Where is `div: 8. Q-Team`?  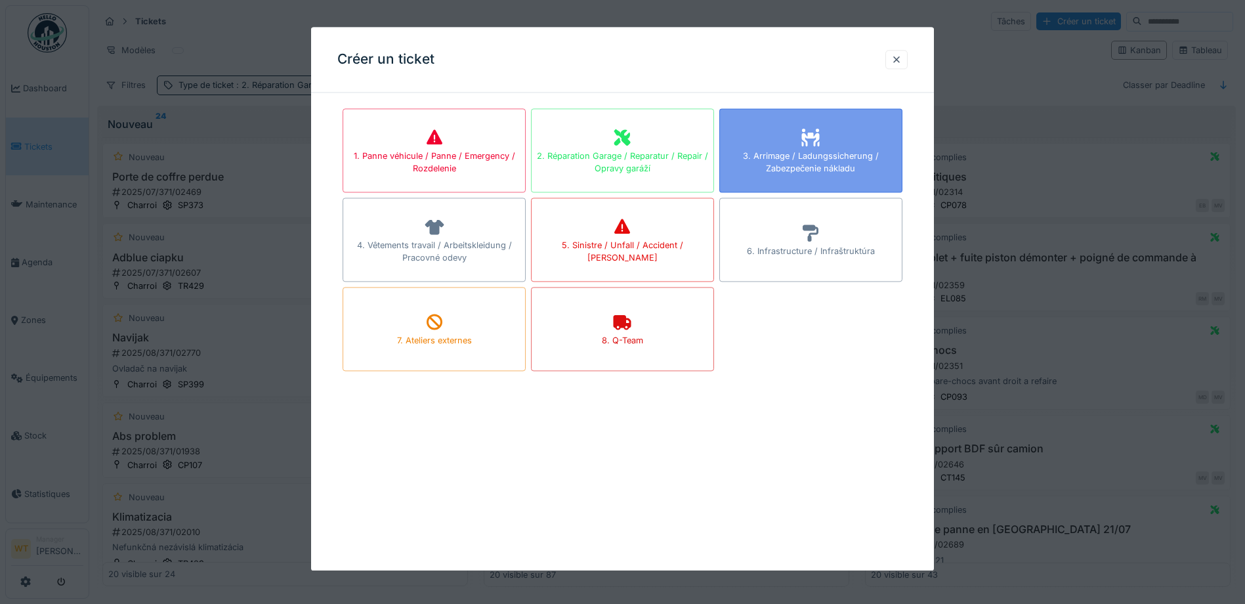 div: 8. Q-Team is located at coordinates (622, 341).